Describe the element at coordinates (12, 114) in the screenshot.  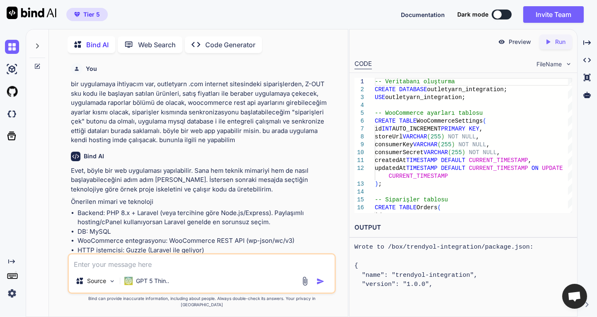
I see `img: darkCloudIdeIcon` at that location.